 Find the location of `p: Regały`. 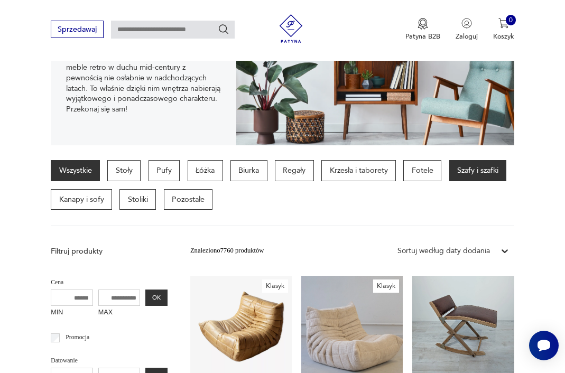

p: Regały is located at coordinates (295, 171).